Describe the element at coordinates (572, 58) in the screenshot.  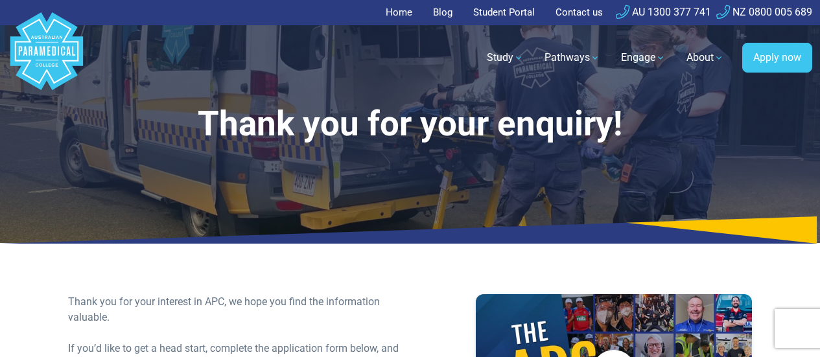
I see `a: Pathways` at that location.